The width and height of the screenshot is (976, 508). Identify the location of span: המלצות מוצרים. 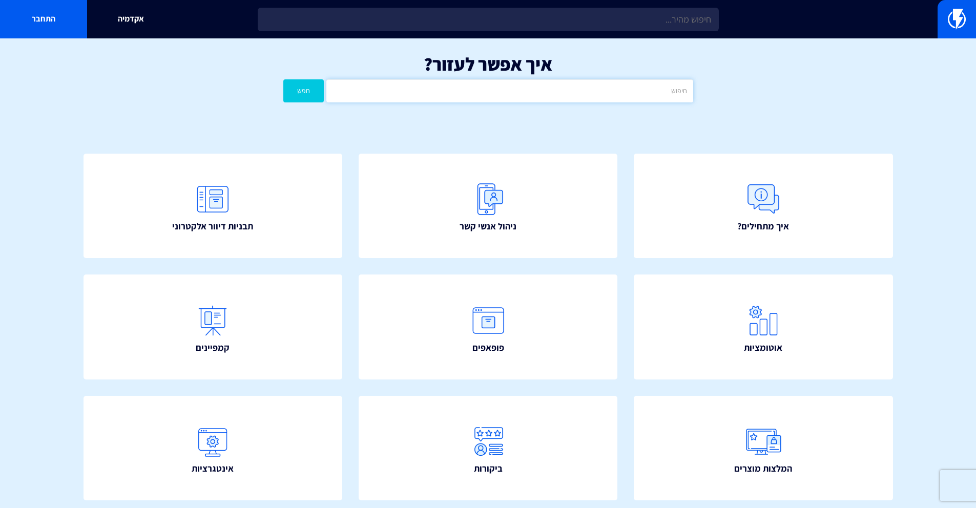
(763, 469).